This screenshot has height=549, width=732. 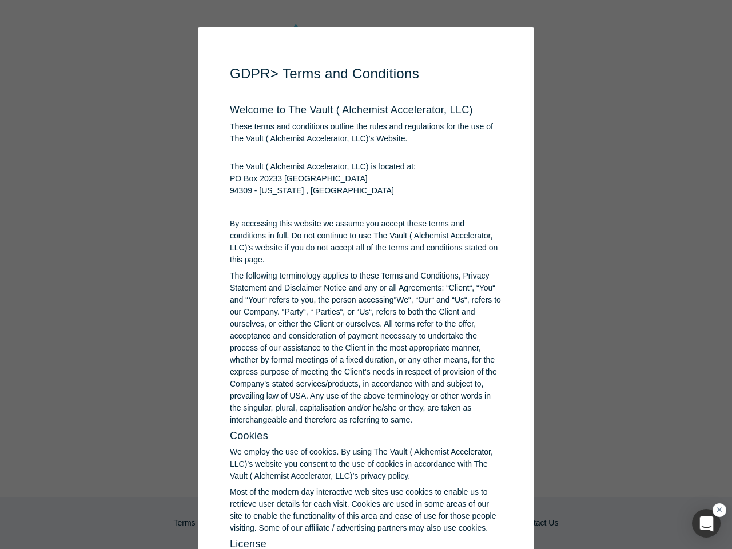 What do you see at coordinates (366, 166) in the screenshot?
I see `span: The Vault ( Alchemist Accelerator, LLC) is located at:` at bounding box center [366, 166].